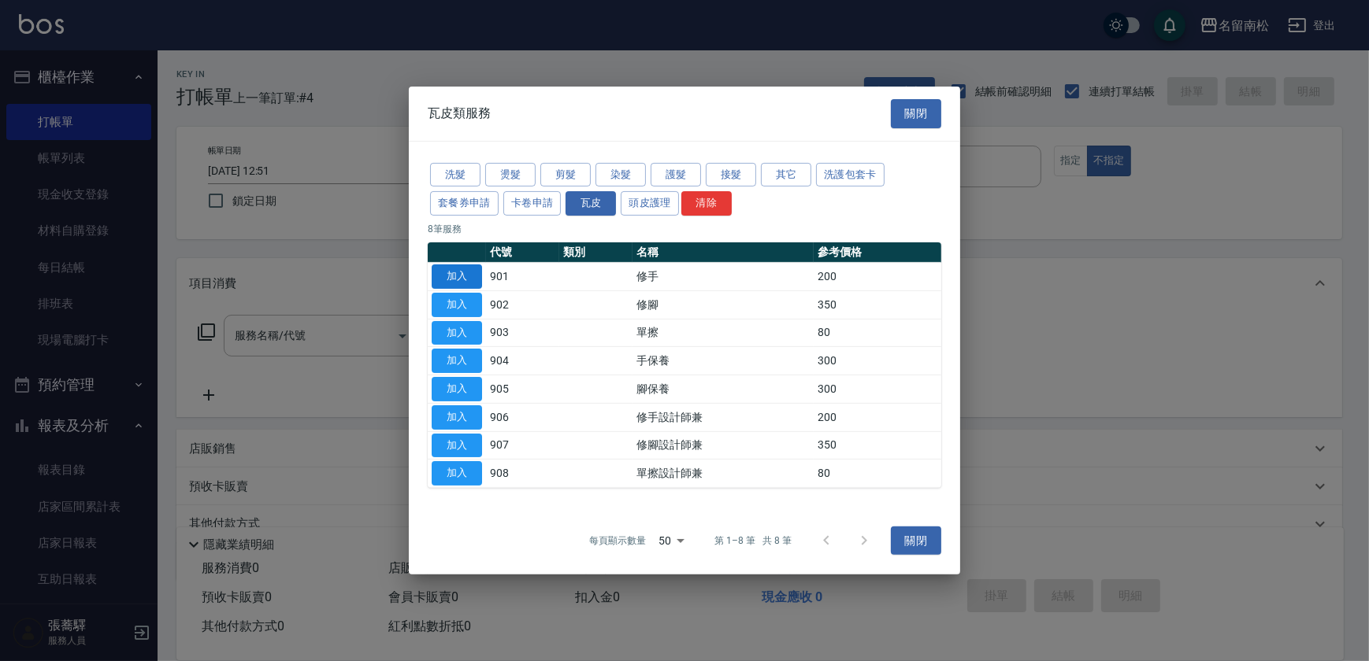 The width and height of the screenshot is (1369, 661). Describe the element at coordinates (522, 417) in the screenshot. I see `td: 906` at that location.